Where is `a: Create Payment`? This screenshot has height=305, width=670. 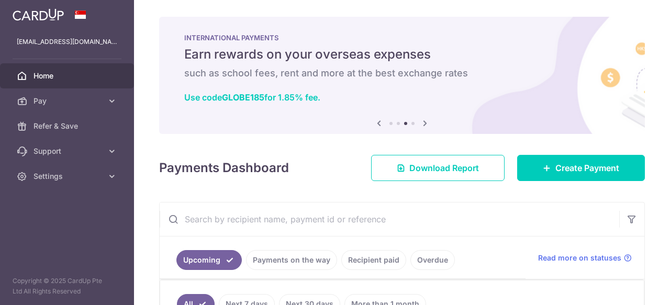 a: Create Payment is located at coordinates (581, 168).